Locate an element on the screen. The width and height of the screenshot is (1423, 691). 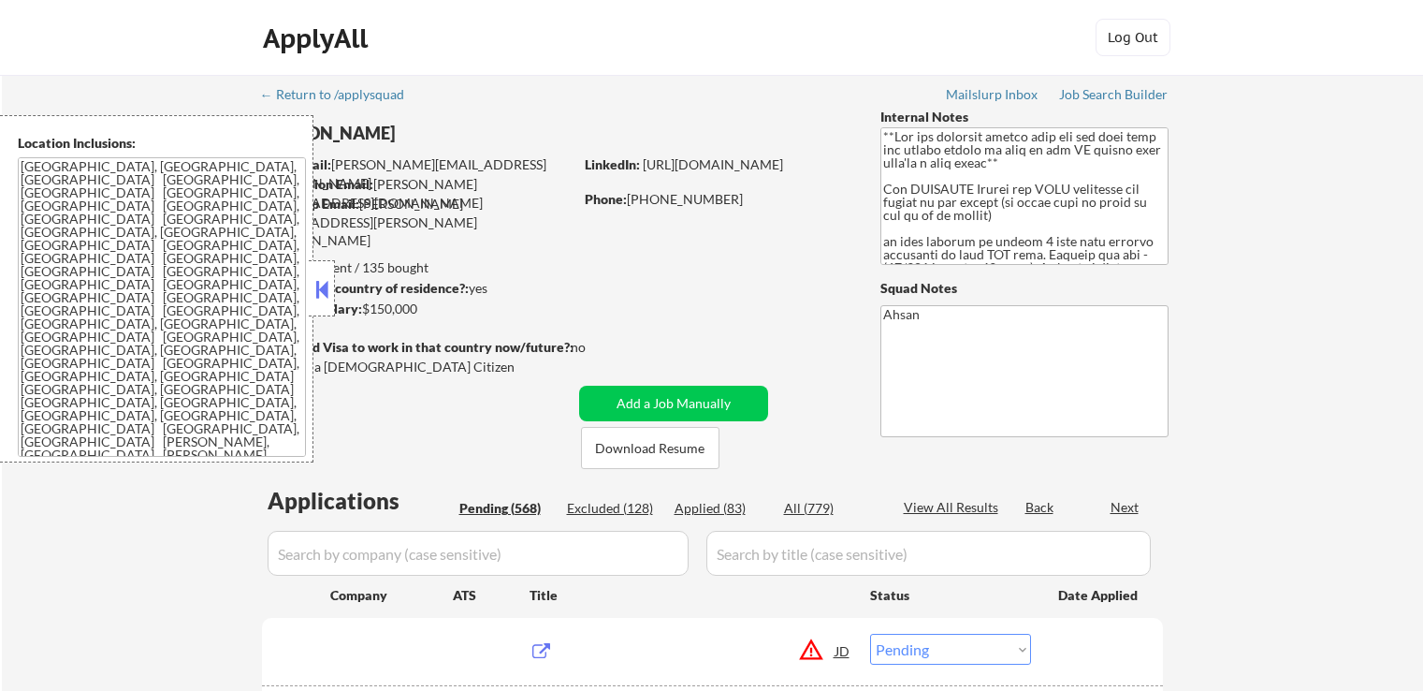
div: ApplyAll is located at coordinates (318, 38).